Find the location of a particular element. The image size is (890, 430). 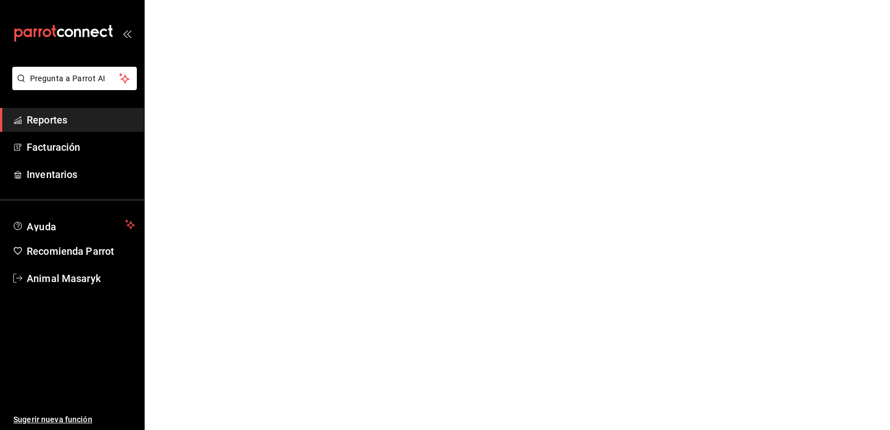

span: Reportes is located at coordinates (81, 120).